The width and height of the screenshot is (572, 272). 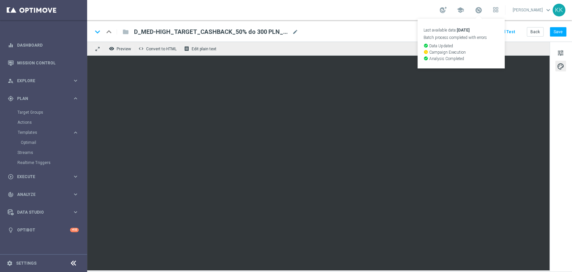 What do you see at coordinates (44, 163) in the screenshot?
I see `a: Realtime Triggers` at bounding box center [44, 163].